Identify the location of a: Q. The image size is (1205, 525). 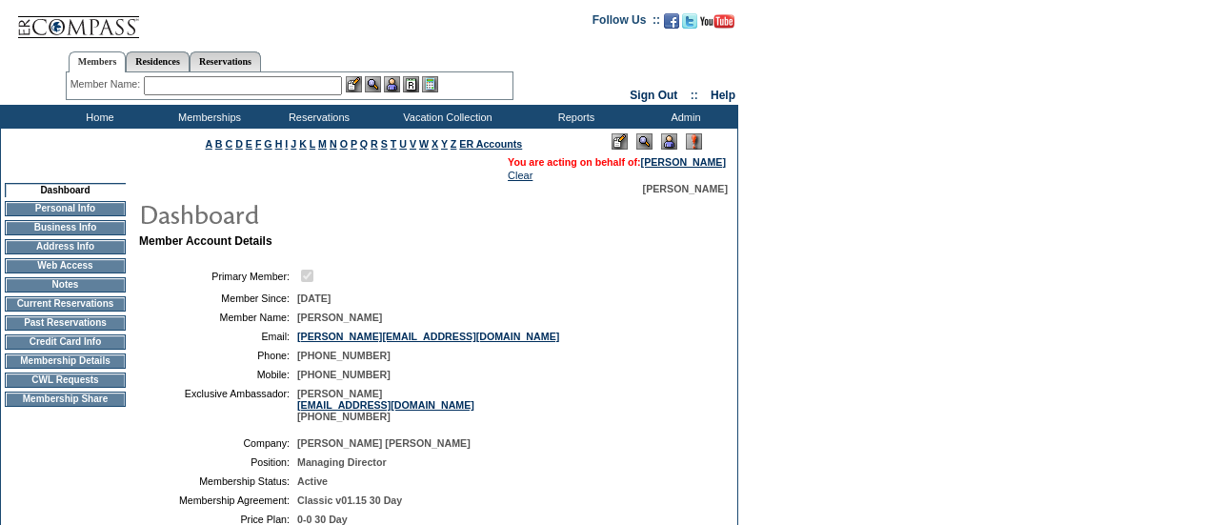
(364, 144).